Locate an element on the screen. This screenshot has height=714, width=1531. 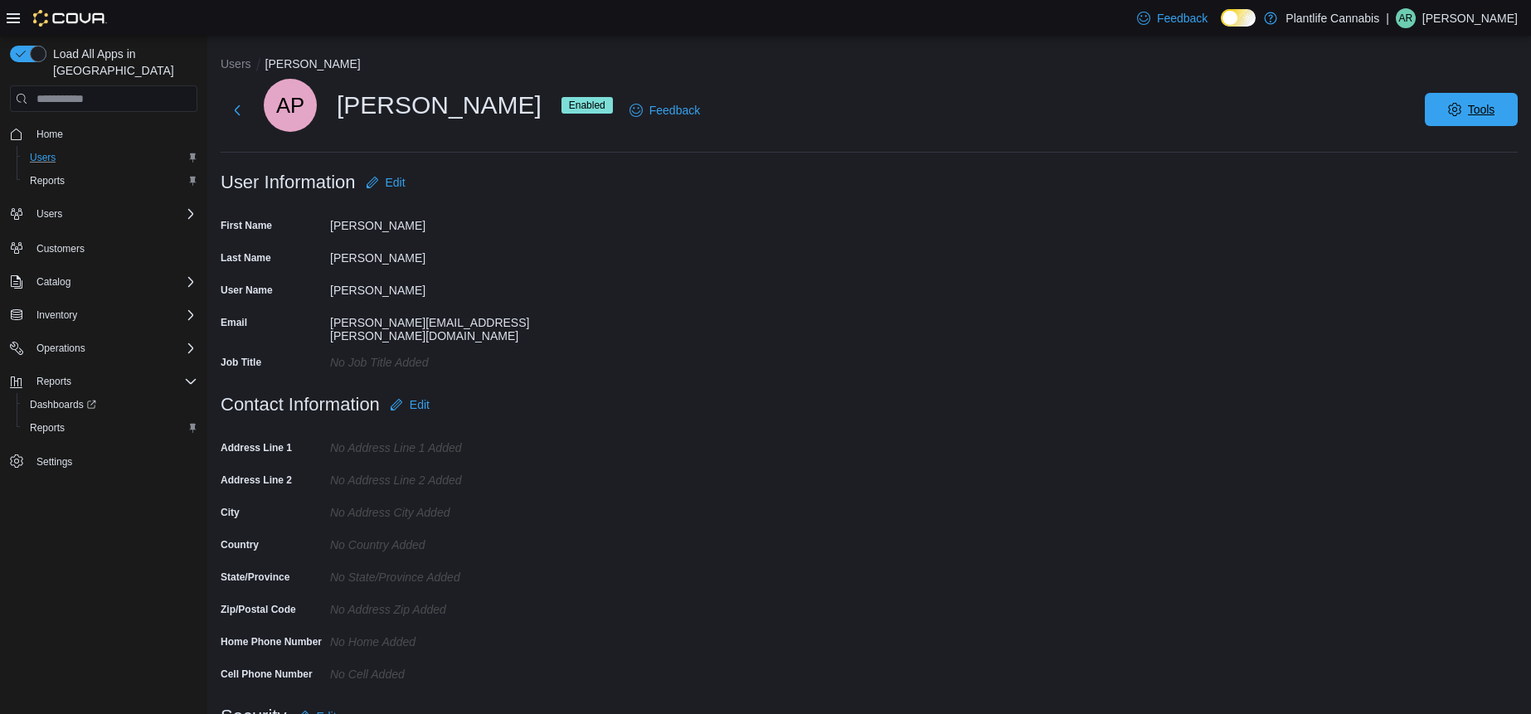
span: AR is located at coordinates (1406, 18).